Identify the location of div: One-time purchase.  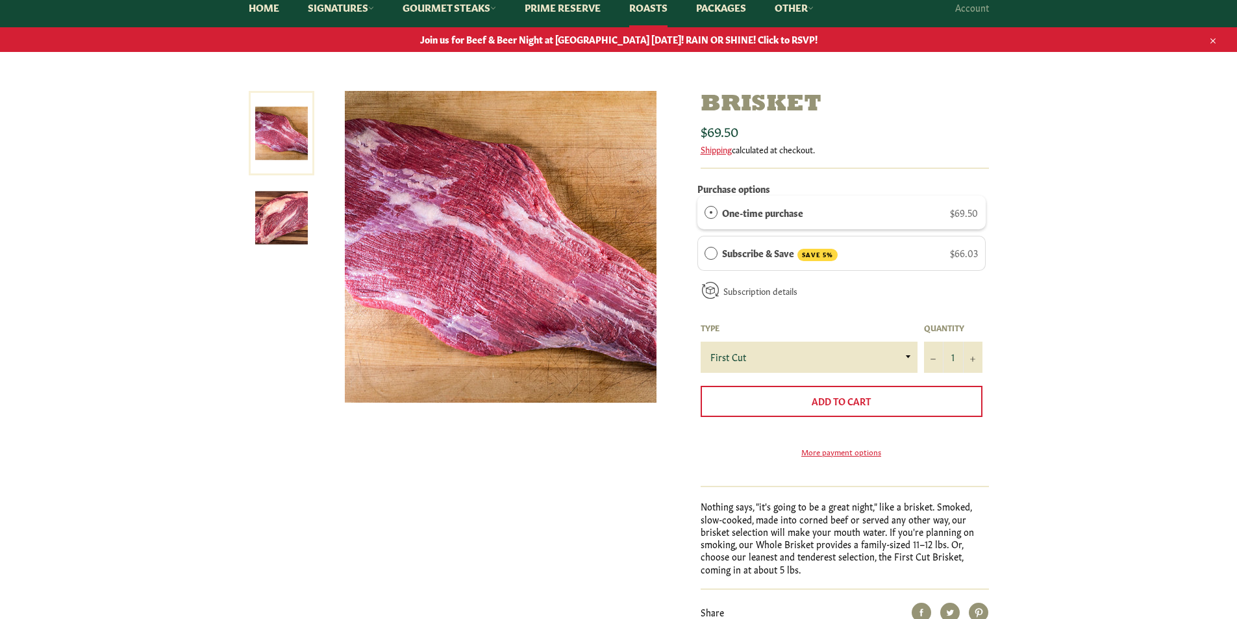
(711, 212).